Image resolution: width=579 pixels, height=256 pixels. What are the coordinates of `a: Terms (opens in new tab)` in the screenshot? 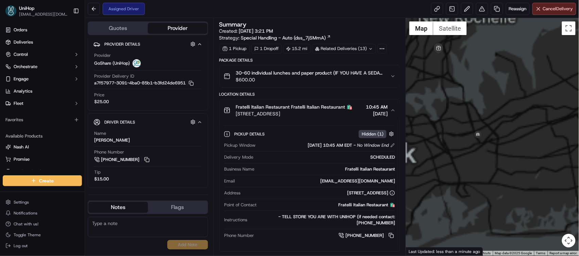 It's located at (541, 253).